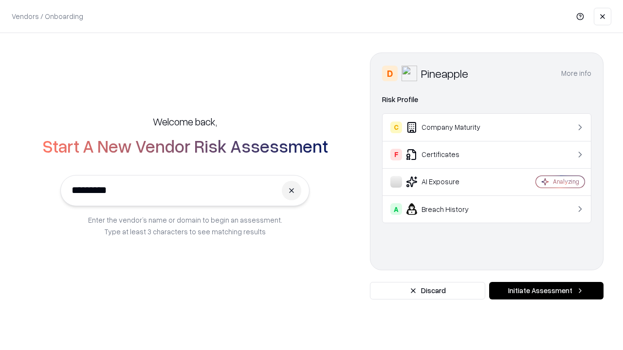 The width and height of the screenshot is (623, 350). Describe the element at coordinates (427, 291) in the screenshot. I see `button: Discard` at that location.